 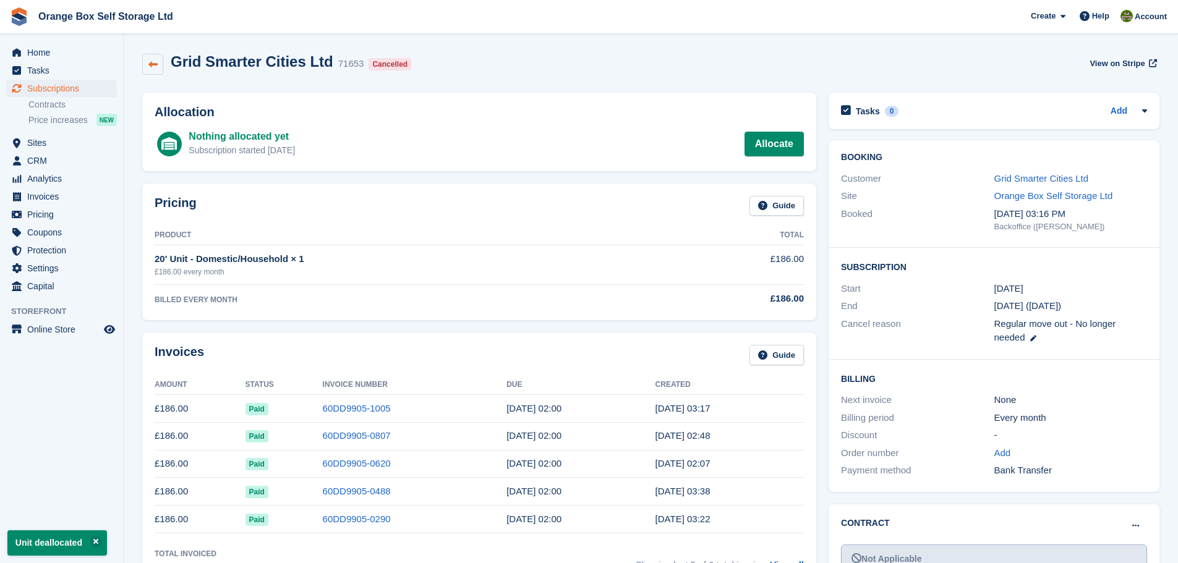 What do you see at coordinates (777, 355) in the screenshot?
I see `a: Guide` at bounding box center [777, 355].